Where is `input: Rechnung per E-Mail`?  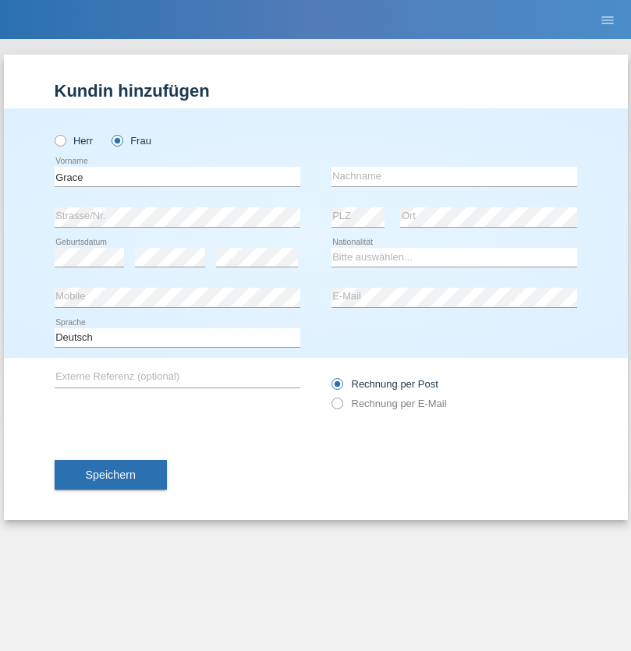 input: Rechnung per E-Mail is located at coordinates (336, 407).